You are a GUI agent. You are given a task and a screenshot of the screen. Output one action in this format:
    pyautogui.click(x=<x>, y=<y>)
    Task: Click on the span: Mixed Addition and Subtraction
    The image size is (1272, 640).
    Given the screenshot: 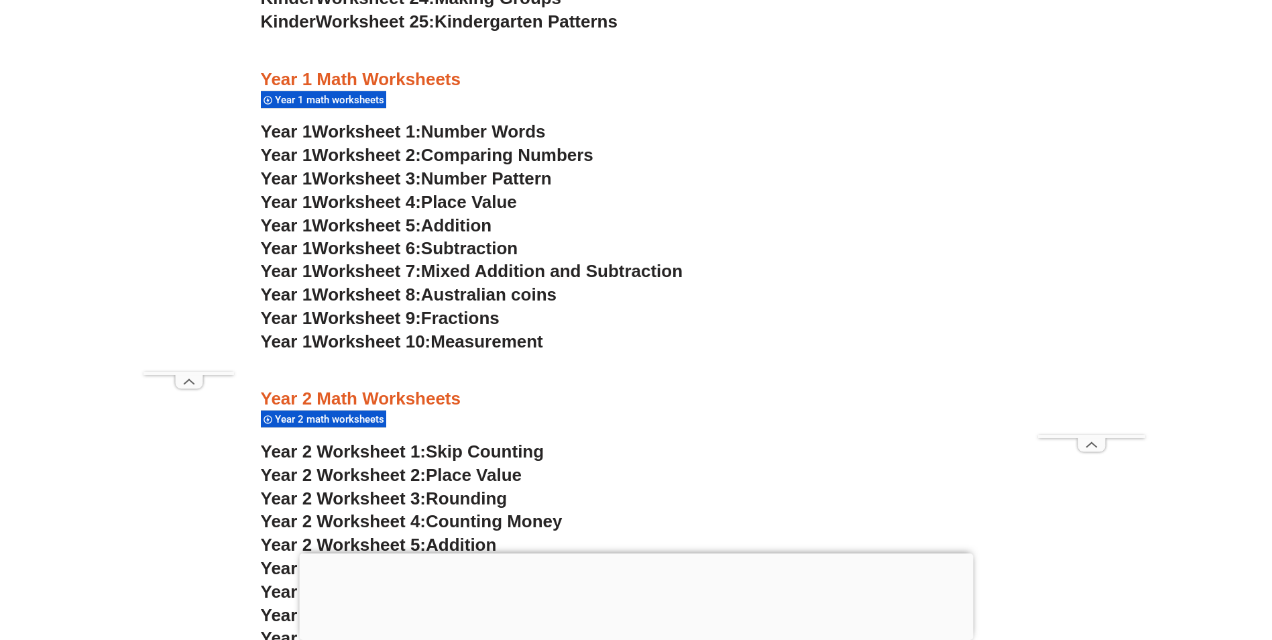 What is the action you would take?
    pyautogui.click(x=552, y=271)
    